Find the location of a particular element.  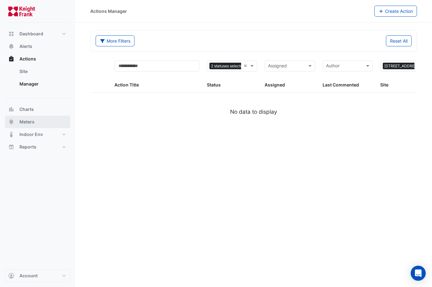

div: No data to display is located at coordinates (254, 112).